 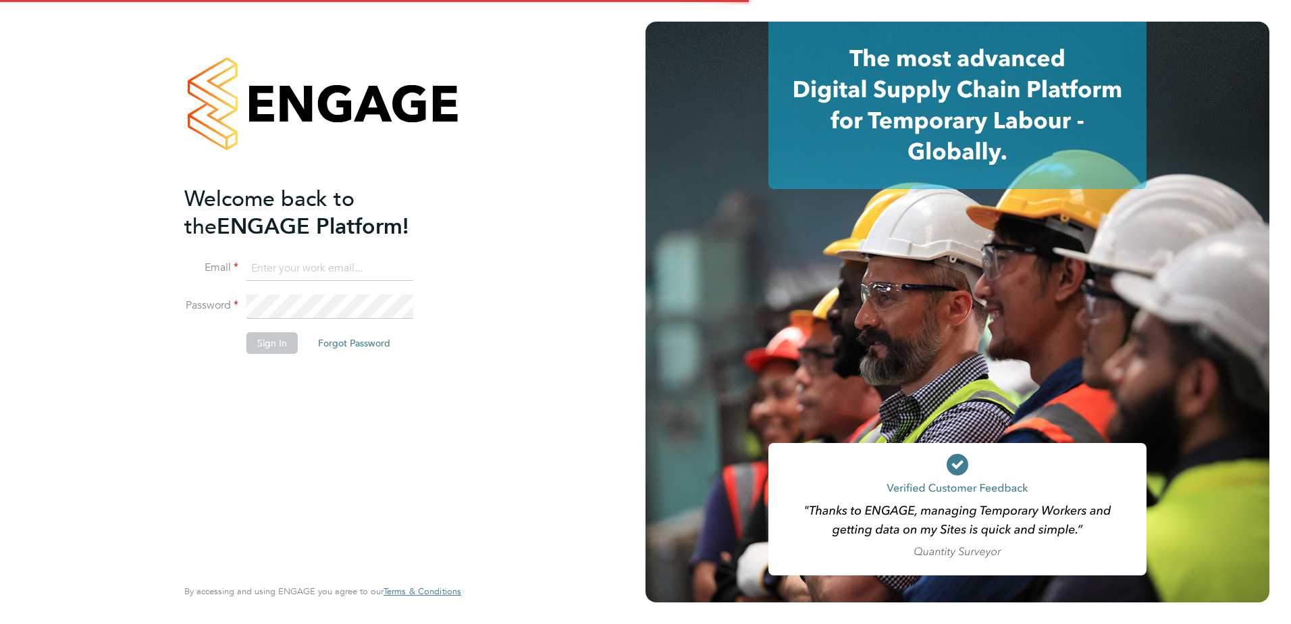 I want to click on span: By accessing and using ENGAGE you agree to our, so click(x=323, y=591).